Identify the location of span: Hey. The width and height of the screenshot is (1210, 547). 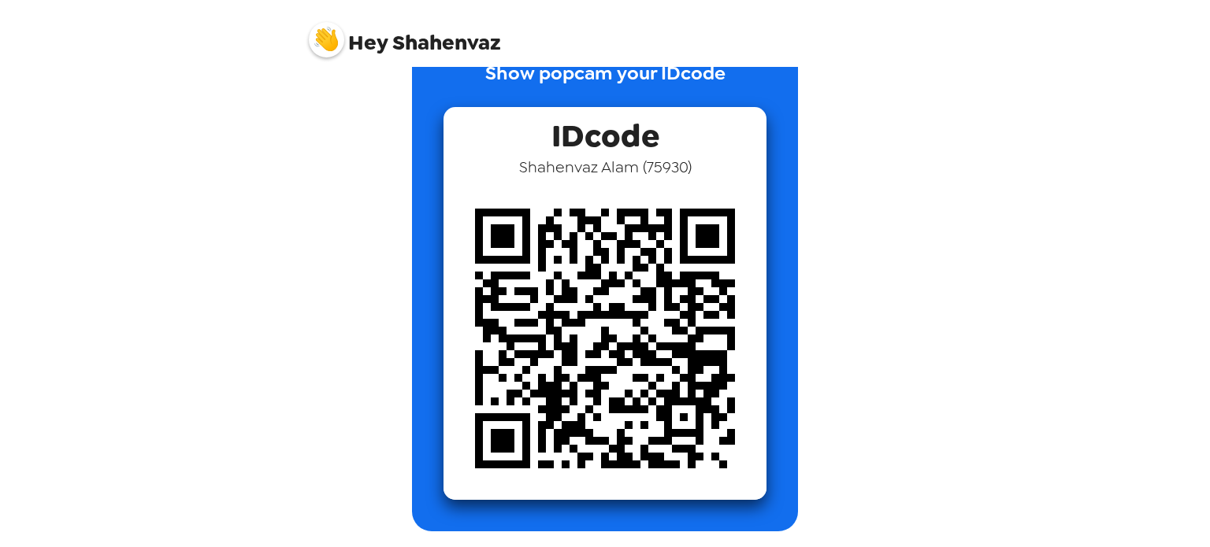
(368, 43).